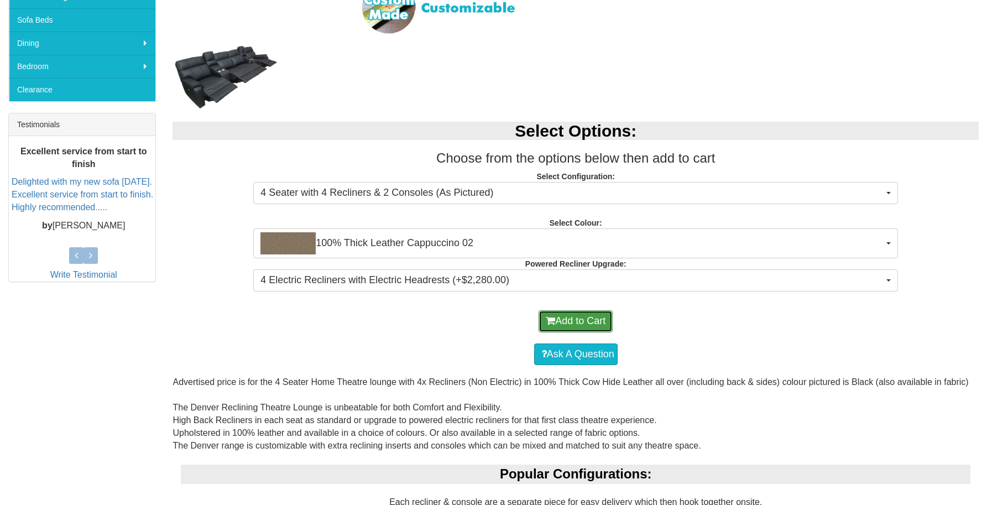 This screenshot has width=987, height=505. I want to click on b: by, so click(47, 225).